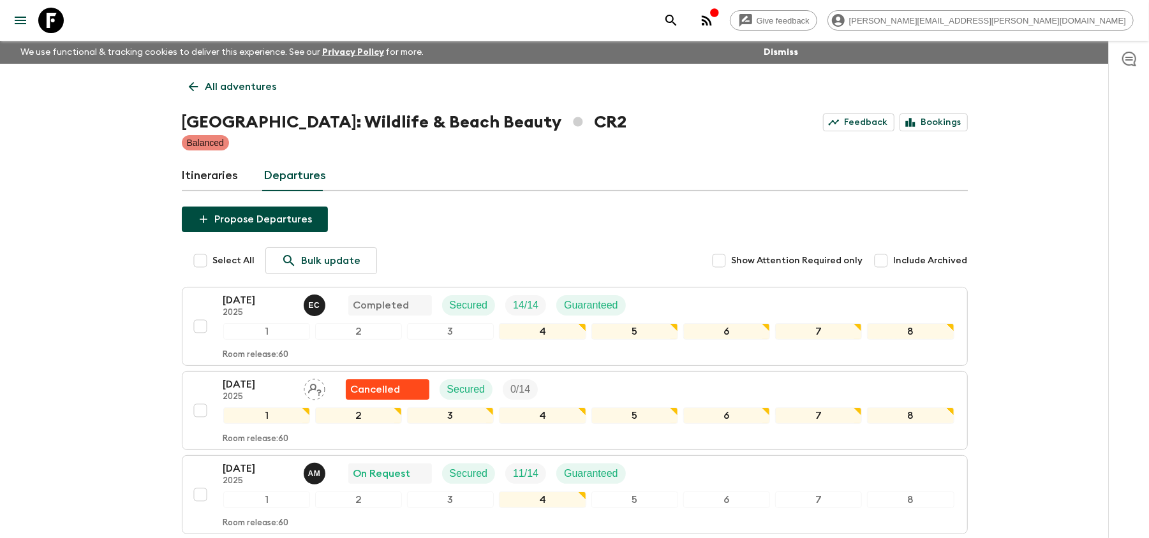 The width and height of the screenshot is (1149, 538). What do you see at coordinates (222, 52) in the screenshot?
I see `p: We use functional & tracking cookies to deliver this experience. See our for more.` at bounding box center [222, 52].